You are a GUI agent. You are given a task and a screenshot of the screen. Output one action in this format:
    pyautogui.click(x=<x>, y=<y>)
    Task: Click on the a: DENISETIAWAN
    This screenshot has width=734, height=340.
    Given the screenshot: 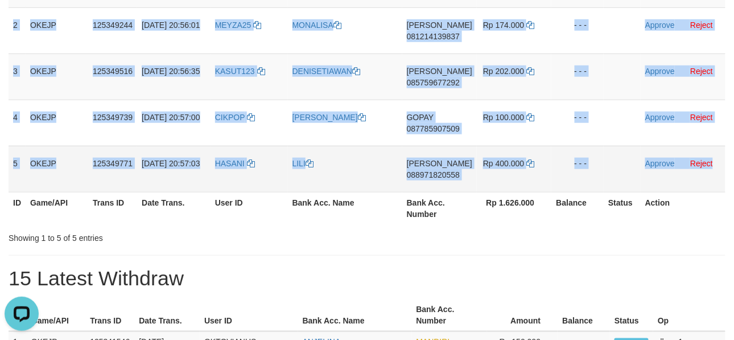 What is the action you would take?
    pyautogui.click(x=327, y=71)
    